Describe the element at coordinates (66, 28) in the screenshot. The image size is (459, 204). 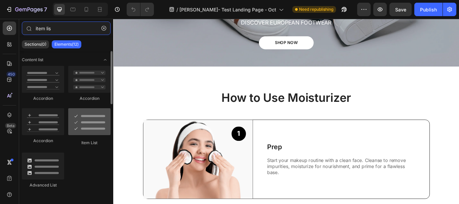
I see `input: Search Sections & Elements` at that location.